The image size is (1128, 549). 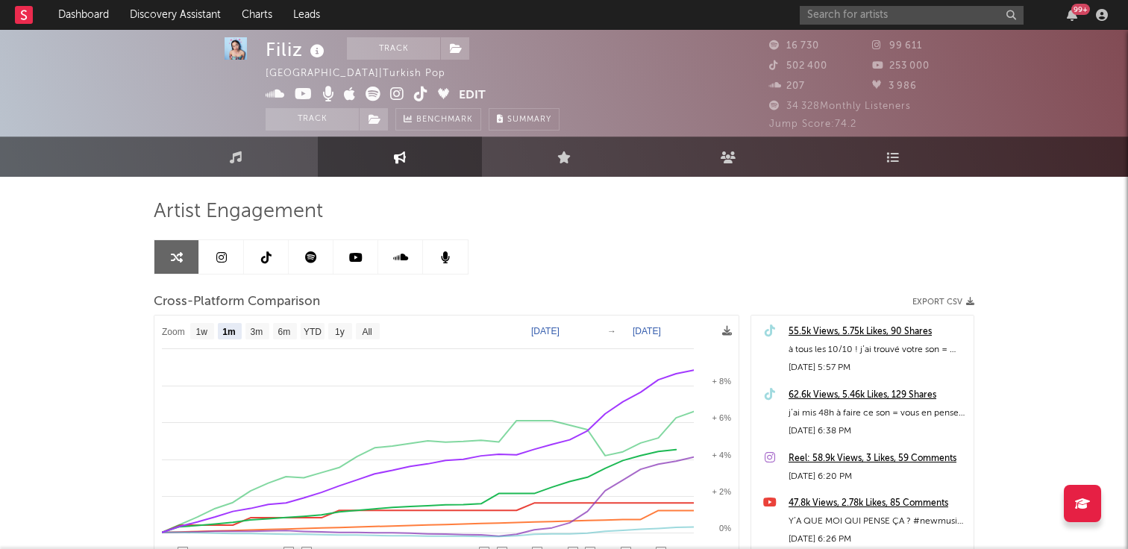 I want to click on span: 34 328 Monthly Listeners, so click(x=840, y=106).